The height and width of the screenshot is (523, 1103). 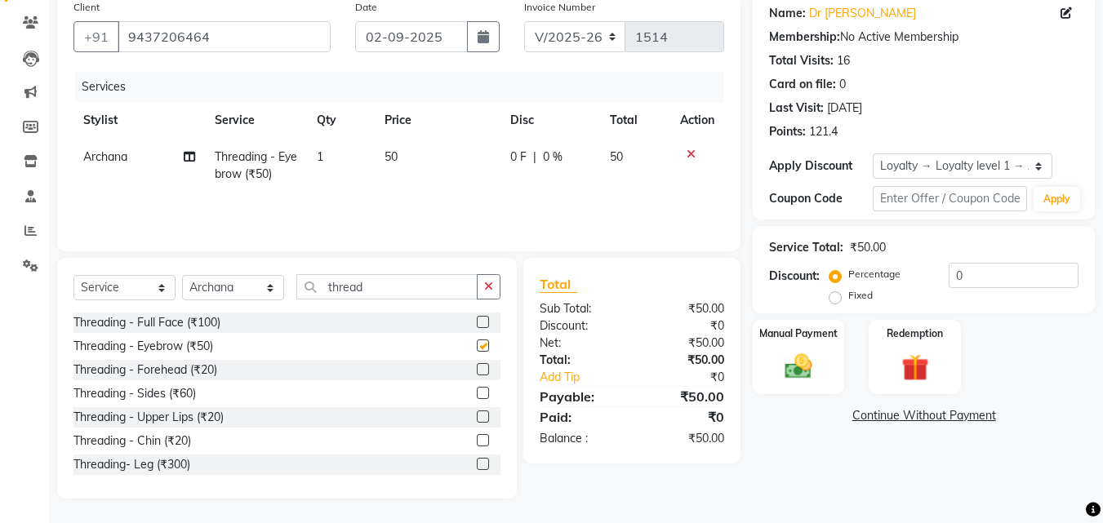 What do you see at coordinates (915, 367) in the screenshot?
I see `img: _gift.svg` at bounding box center [915, 367].